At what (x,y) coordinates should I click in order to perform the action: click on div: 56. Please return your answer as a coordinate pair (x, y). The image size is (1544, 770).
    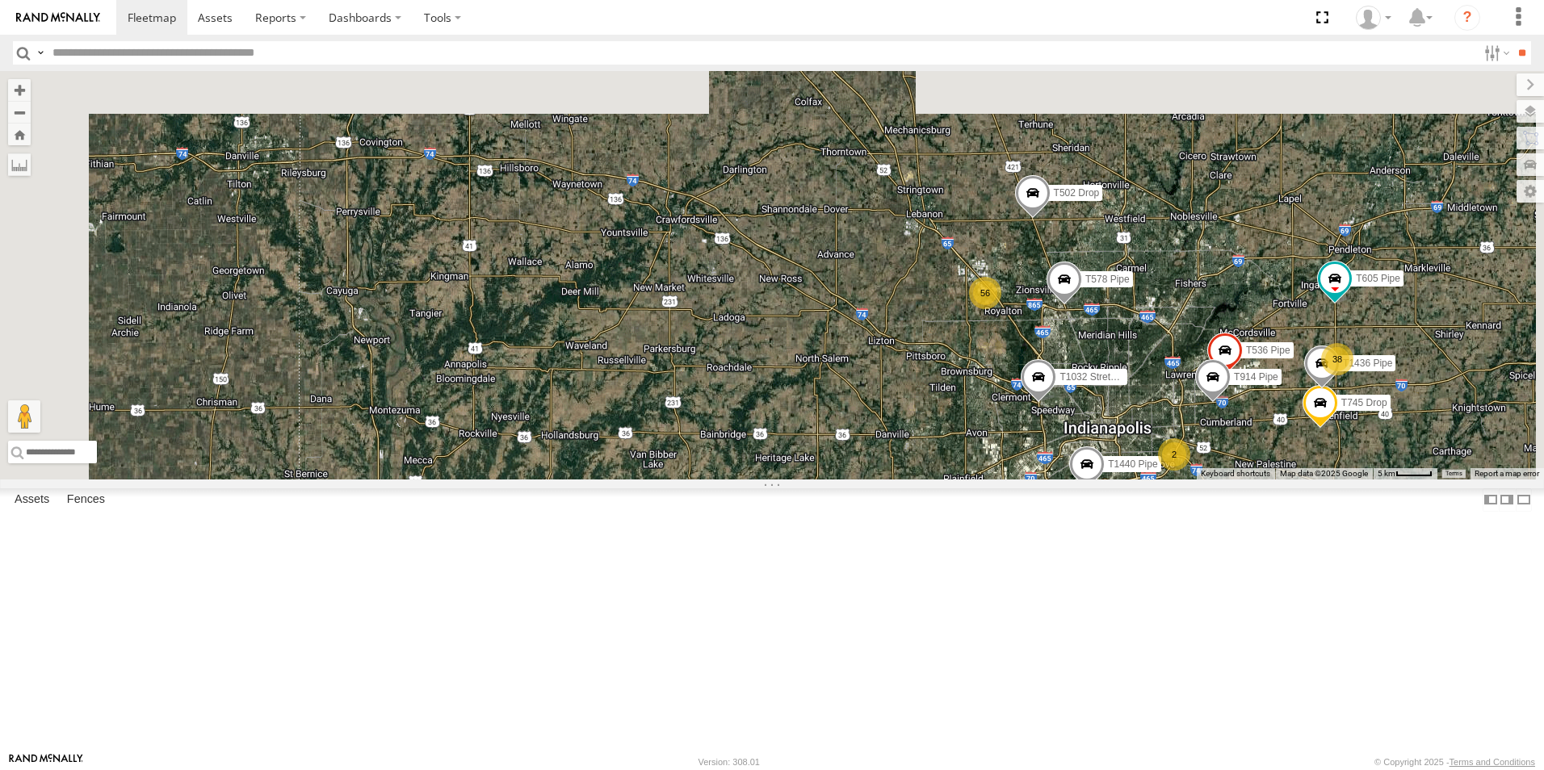
    Looking at the image, I should click on (985, 293).